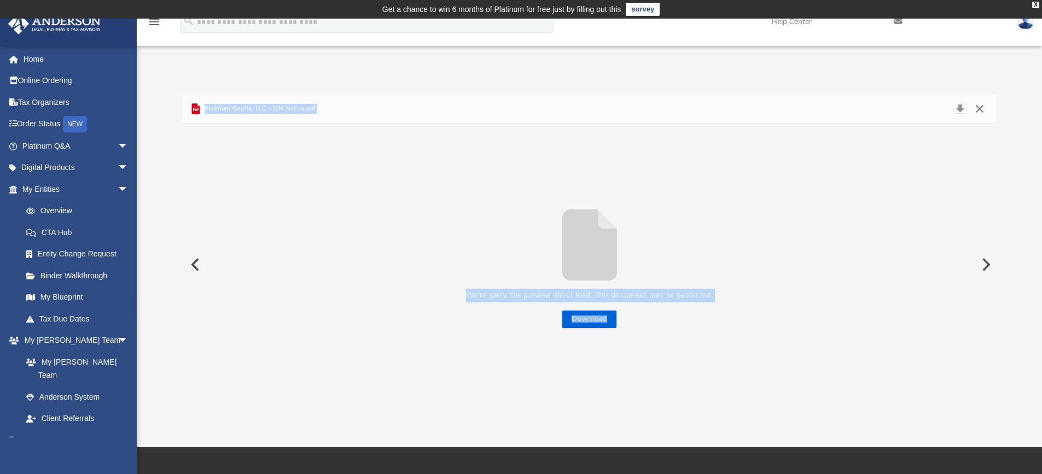 The height and width of the screenshot is (474, 1042). Describe the element at coordinates (189, 21) in the screenshot. I see `i: search` at that location.